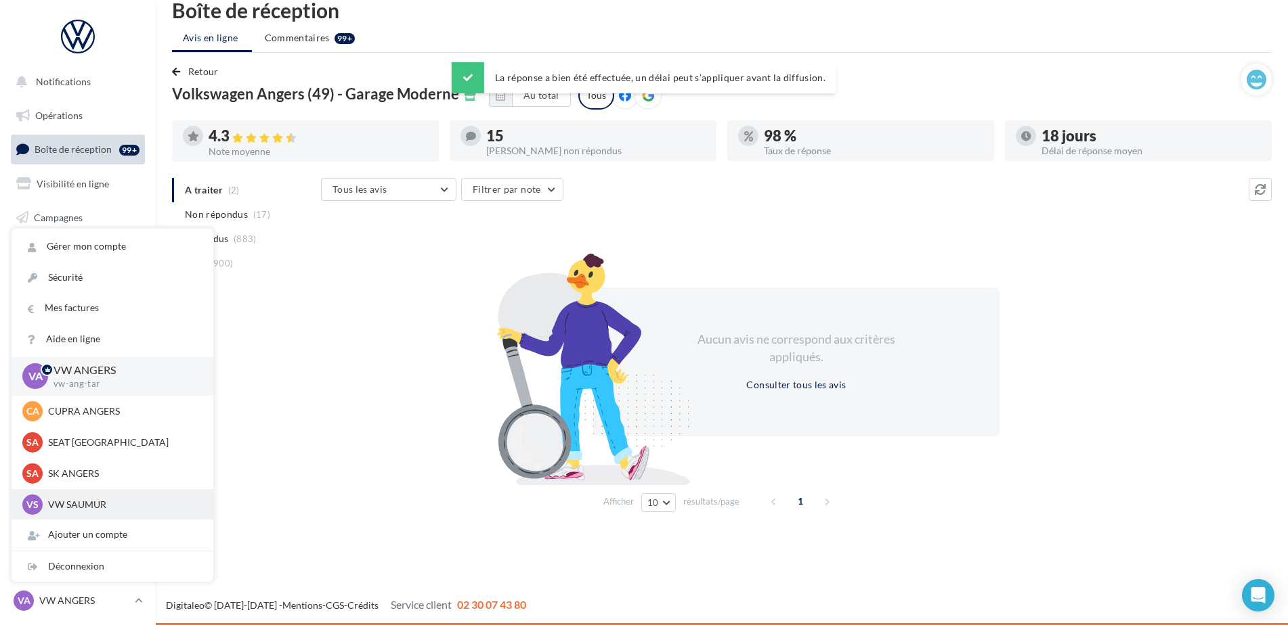 The height and width of the screenshot is (625, 1288). Describe the element at coordinates (873, 151) in the screenshot. I see `div: Taux de réponse` at that location.